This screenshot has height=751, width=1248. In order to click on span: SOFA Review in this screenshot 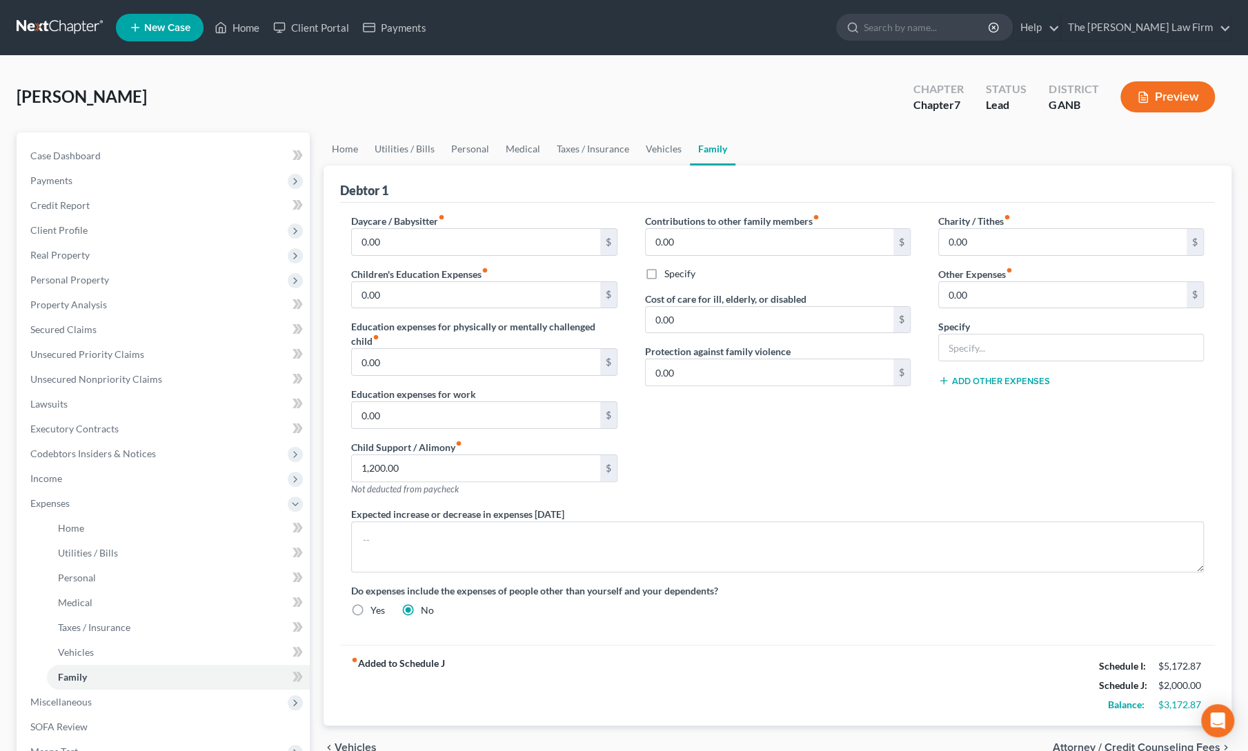, I will do `click(59, 727)`.